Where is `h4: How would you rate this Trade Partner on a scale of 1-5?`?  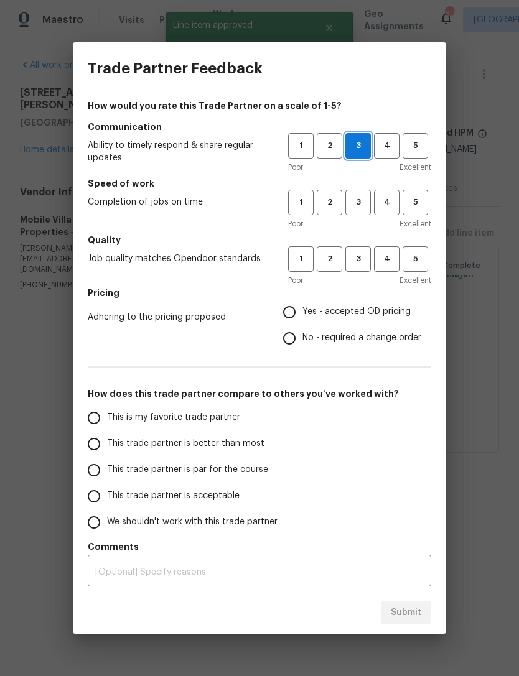
h4: How would you rate this Trade Partner on a scale of 1-5? is located at coordinates (259, 106).